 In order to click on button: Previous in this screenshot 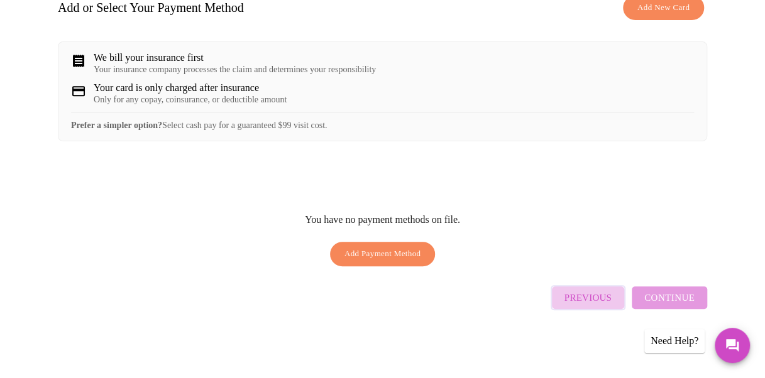, I will do `click(588, 298)`.